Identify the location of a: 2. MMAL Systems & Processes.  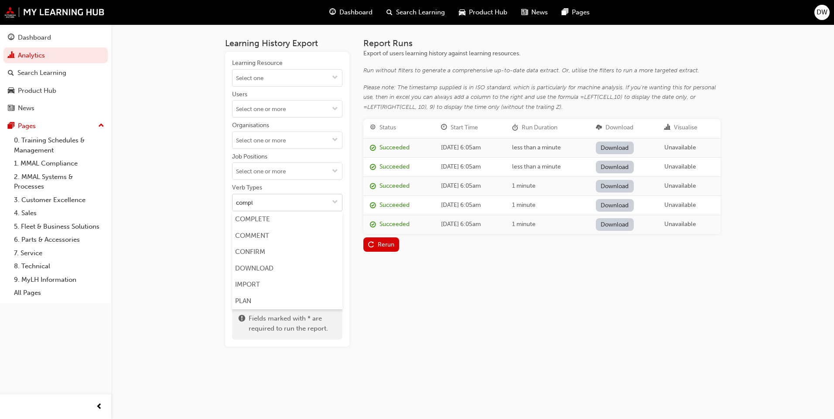
(59, 182).